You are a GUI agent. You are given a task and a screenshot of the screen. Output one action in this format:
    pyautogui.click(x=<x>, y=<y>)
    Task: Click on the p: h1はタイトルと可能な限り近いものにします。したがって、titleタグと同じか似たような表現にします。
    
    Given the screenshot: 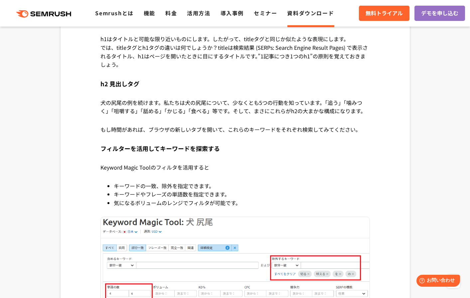 What is the action you would take?
    pyautogui.click(x=235, y=39)
    